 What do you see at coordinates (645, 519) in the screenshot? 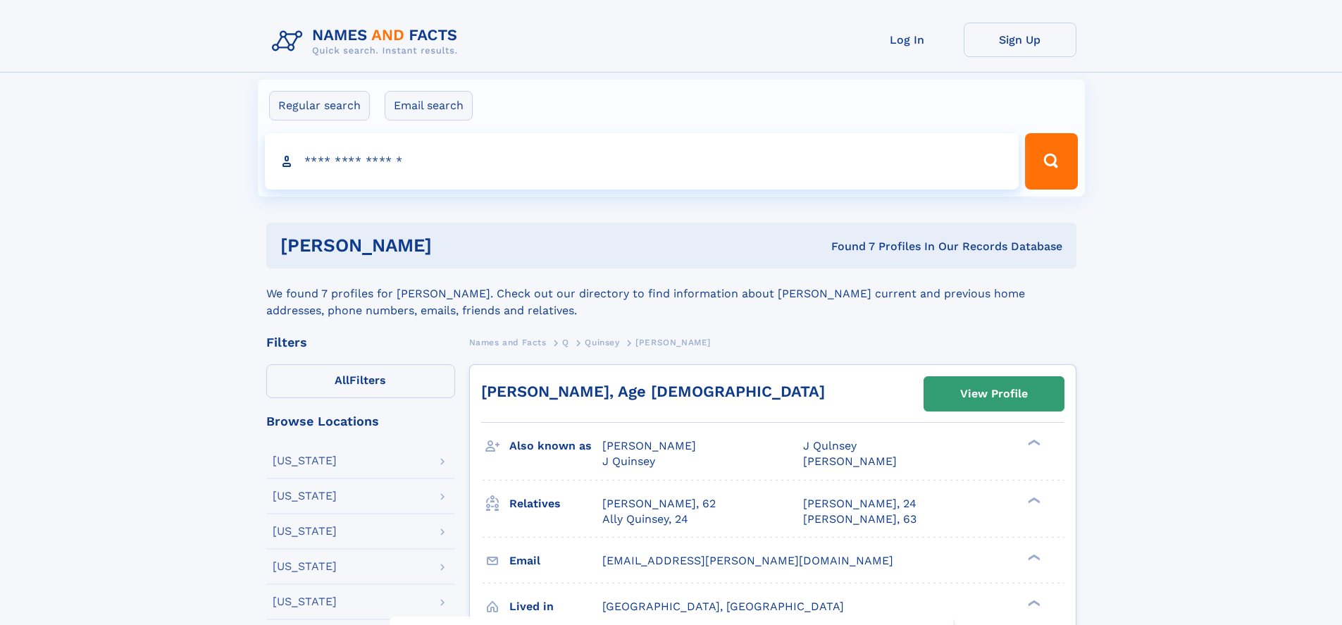
I see `a: Ally Quinsey, 24` at bounding box center [645, 519].